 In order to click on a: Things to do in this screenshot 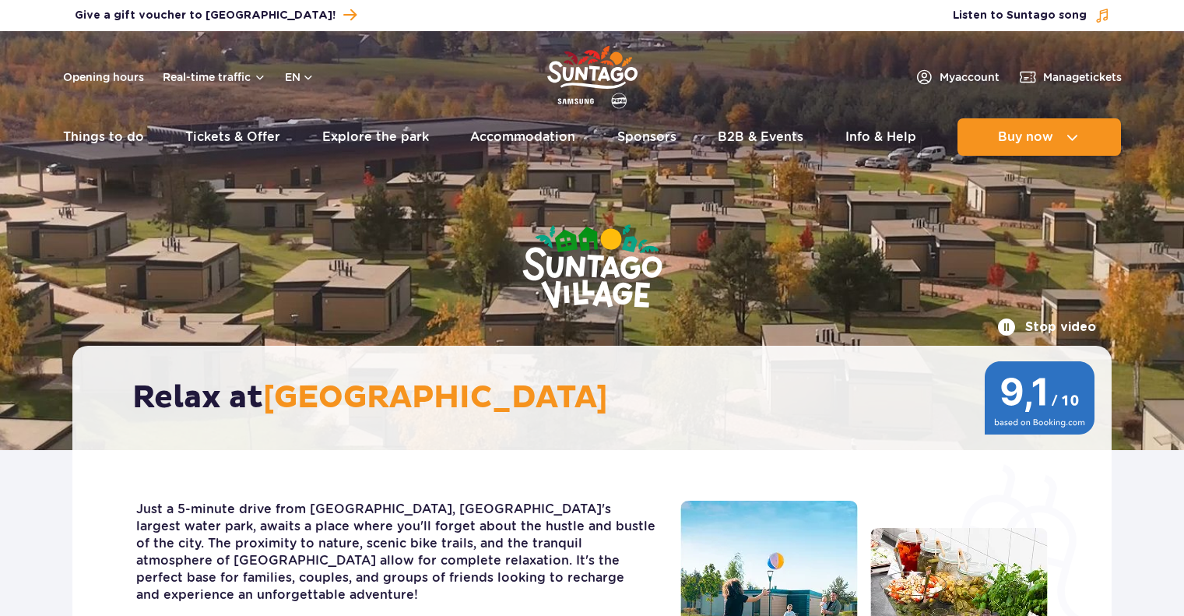, I will do `click(104, 137)`.